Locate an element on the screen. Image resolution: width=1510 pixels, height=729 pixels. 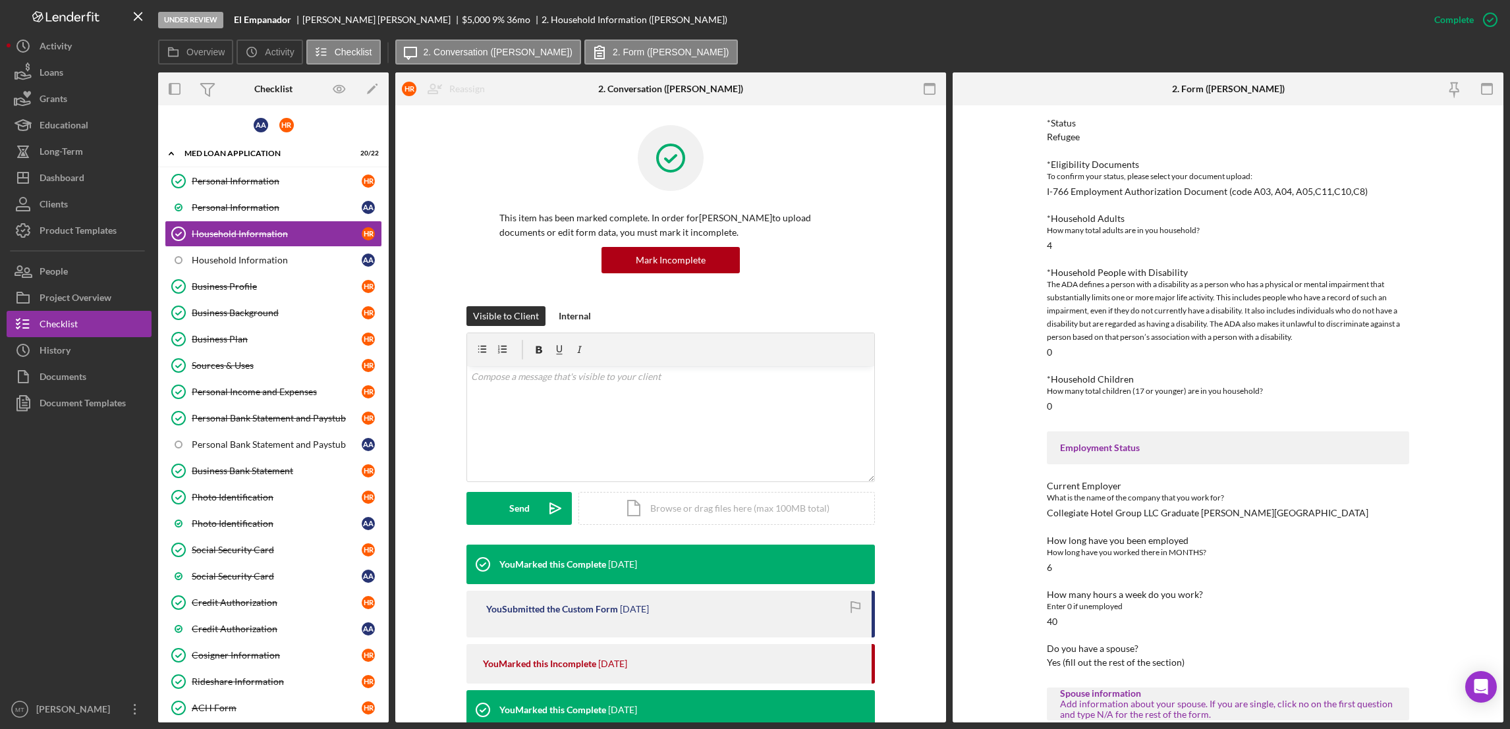
div: Business Plan is located at coordinates (277, 339).